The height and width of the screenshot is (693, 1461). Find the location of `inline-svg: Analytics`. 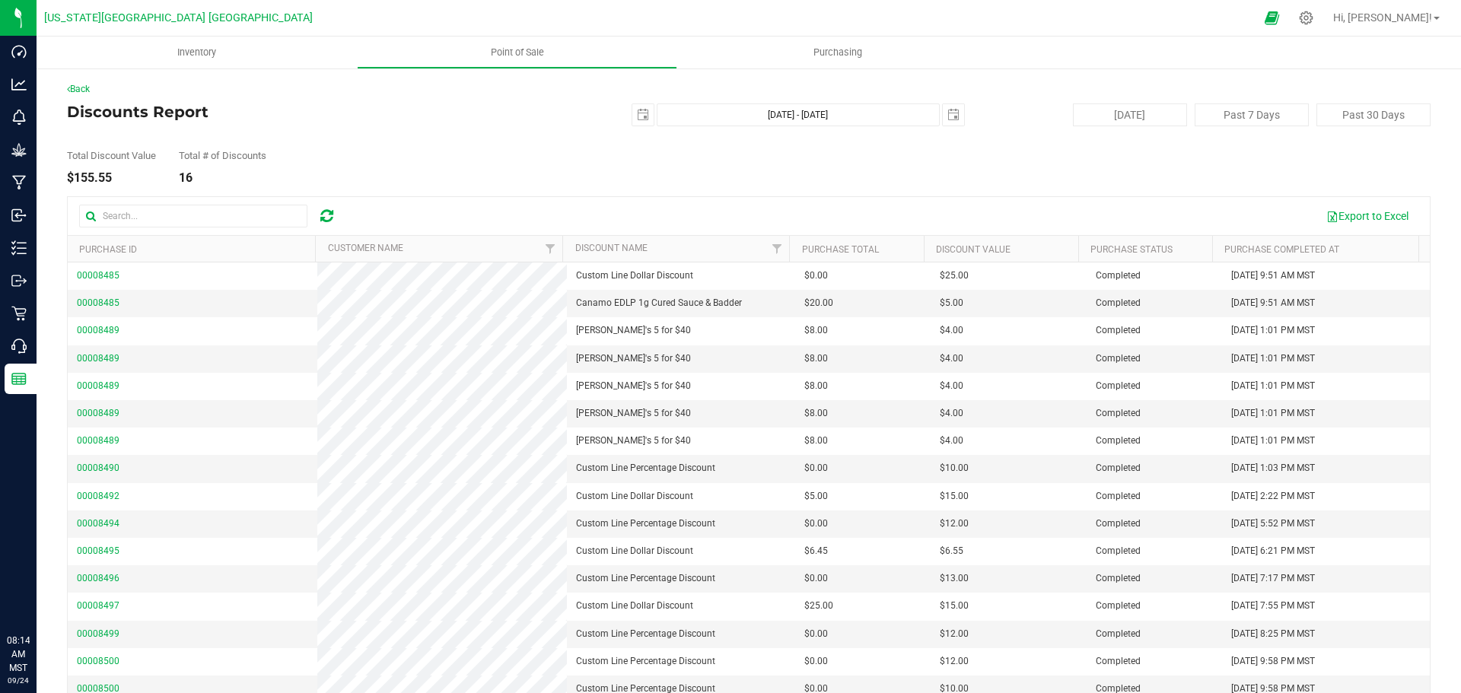

inline-svg: Analytics is located at coordinates (19, 84).